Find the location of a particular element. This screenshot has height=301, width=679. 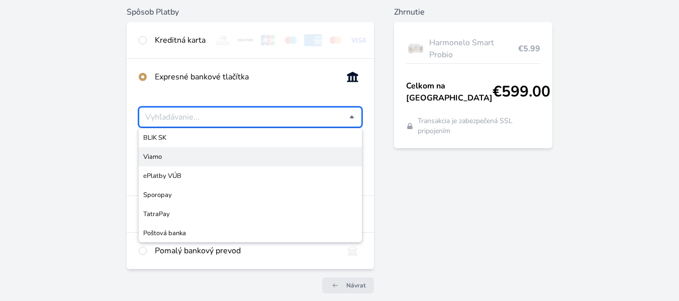

div: Vyberte svoju banku is located at coordinates (250, 117).